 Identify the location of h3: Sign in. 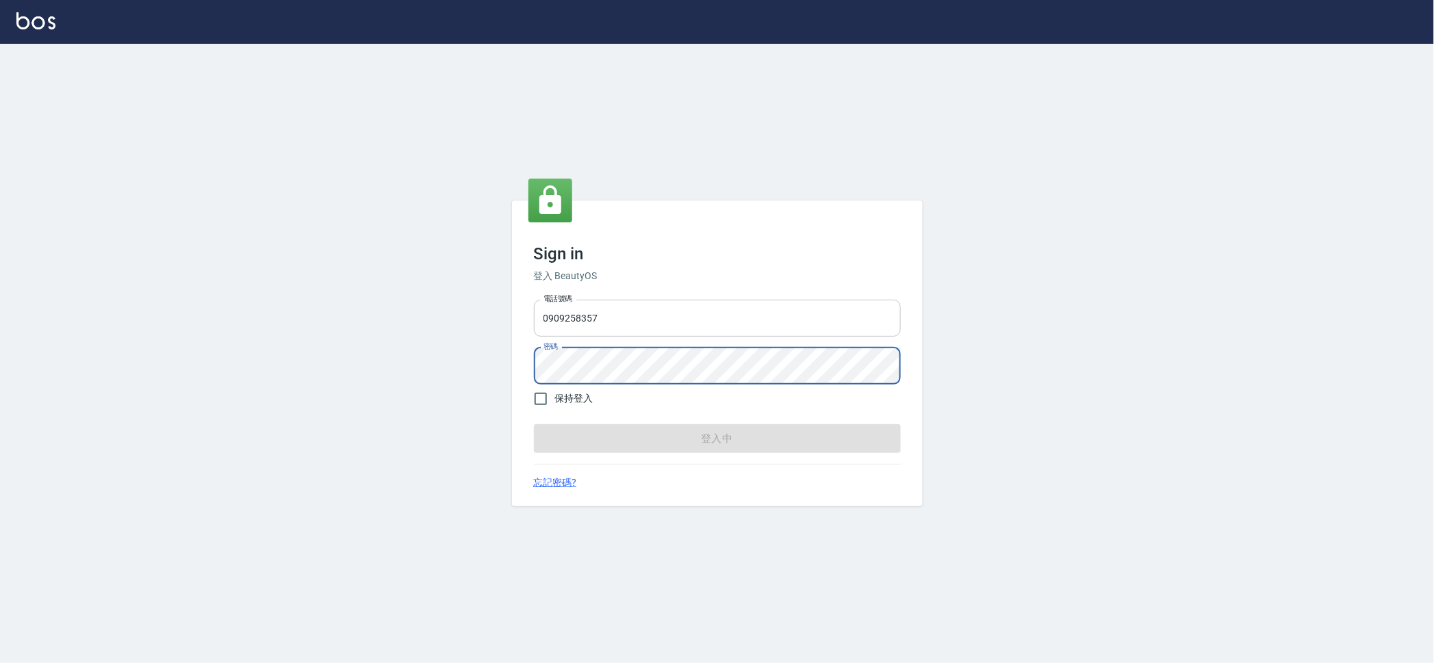
(717, 254).